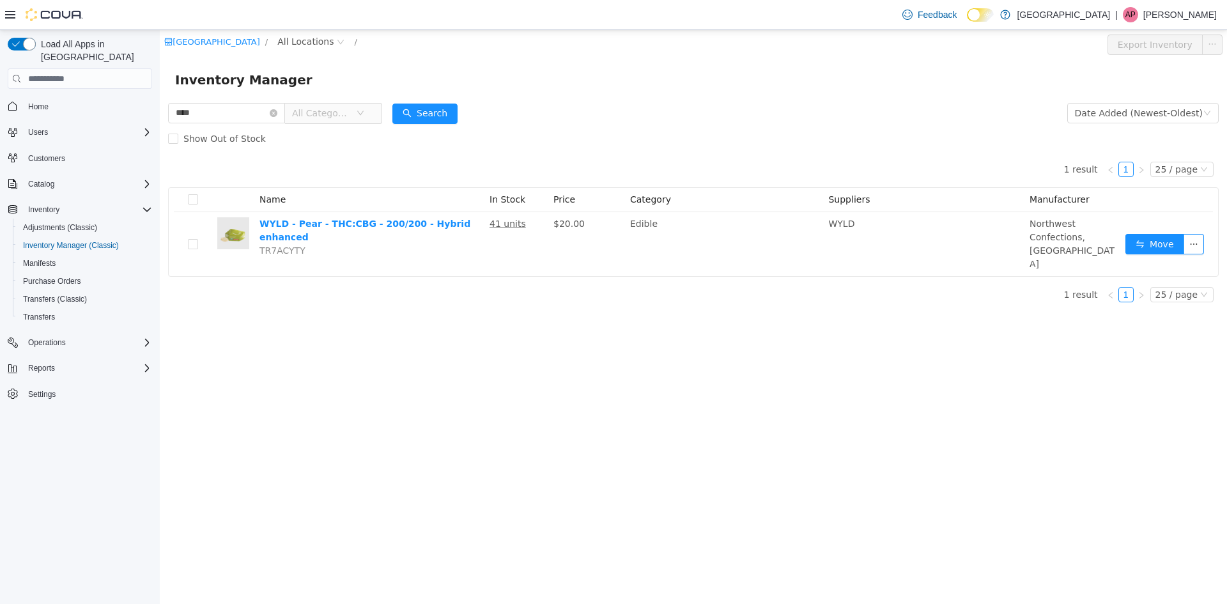 The height and width of the screenshot is (604, 1227). What do you see at coordinates (348, 194) in the screenshot?
I see `u: 41 units` at bounding box center [348, 194].